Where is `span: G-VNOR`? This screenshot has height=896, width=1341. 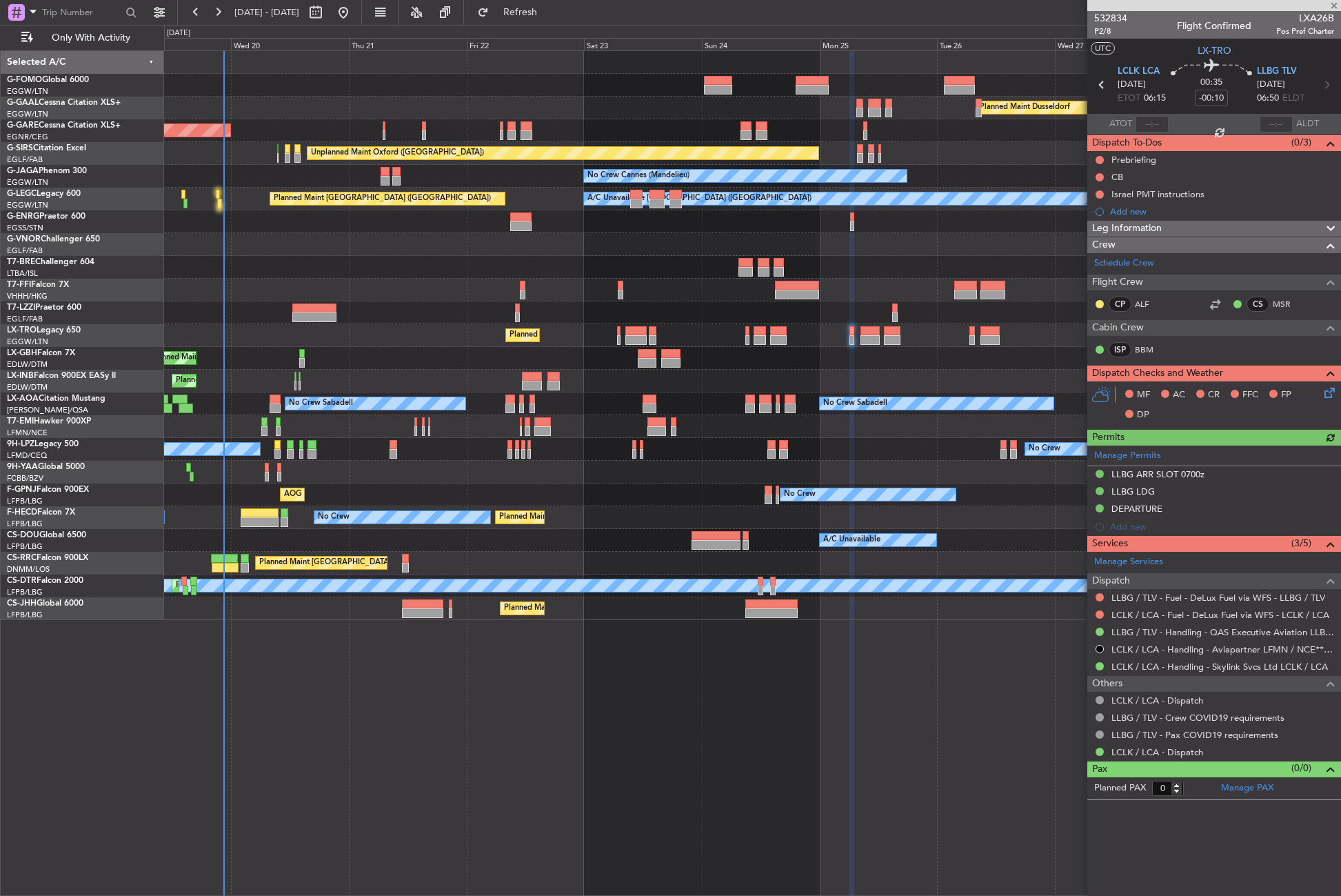 span: G-VNOR is located at coordinates (24, 239).